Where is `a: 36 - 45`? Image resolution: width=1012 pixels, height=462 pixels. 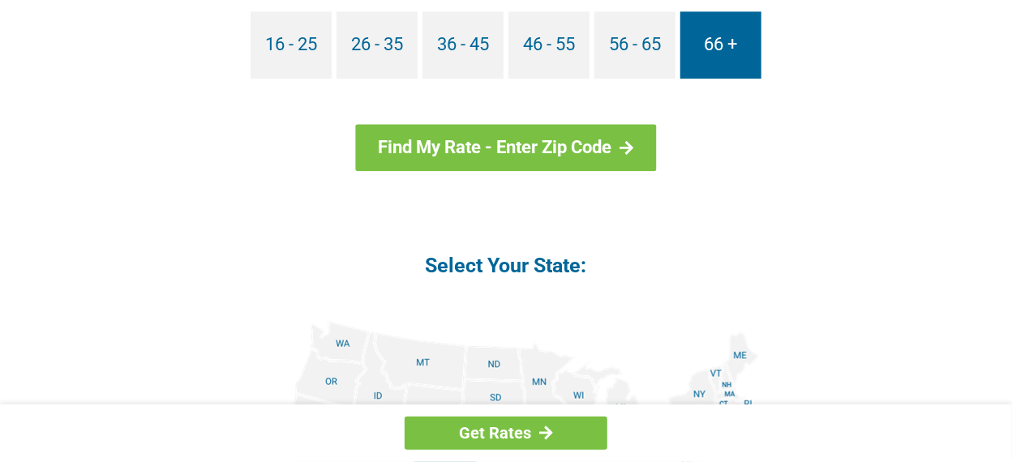 a: 36 - 45 is located at coordinates (463, 45).